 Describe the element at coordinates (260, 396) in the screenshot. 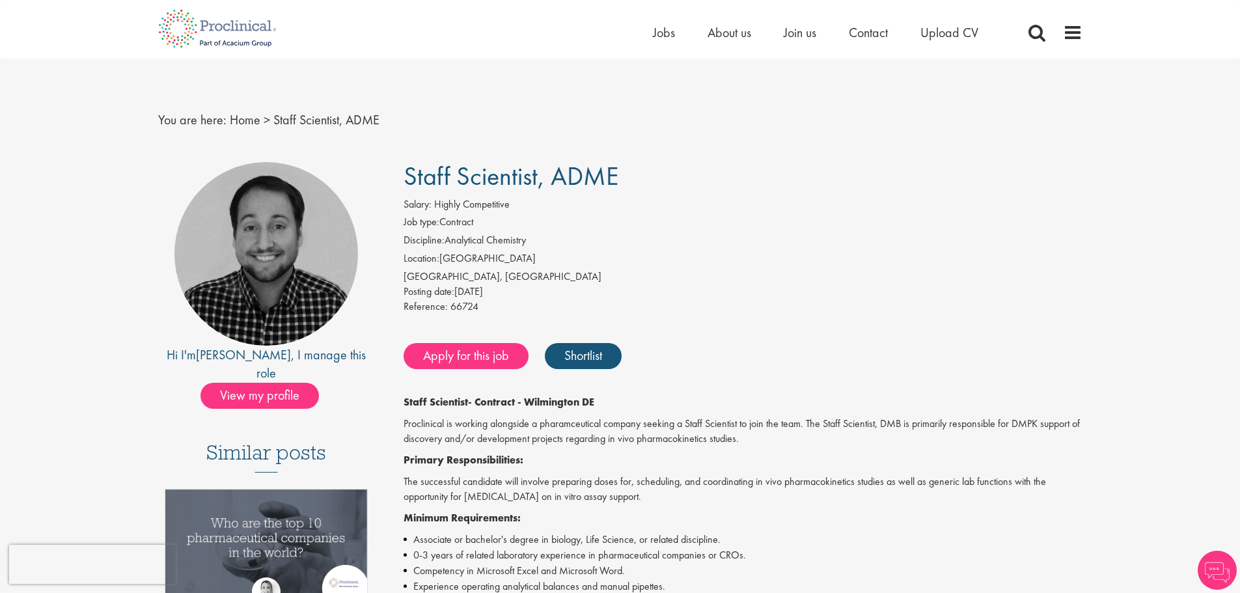

I see `span: View my profile` at that location.